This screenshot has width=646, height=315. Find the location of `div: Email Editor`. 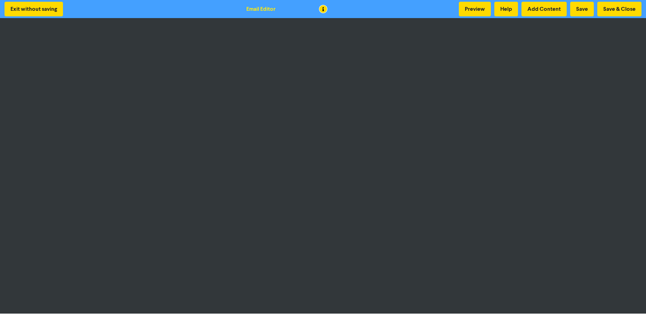

div: Email Editor is located at coordinates (261, 9).